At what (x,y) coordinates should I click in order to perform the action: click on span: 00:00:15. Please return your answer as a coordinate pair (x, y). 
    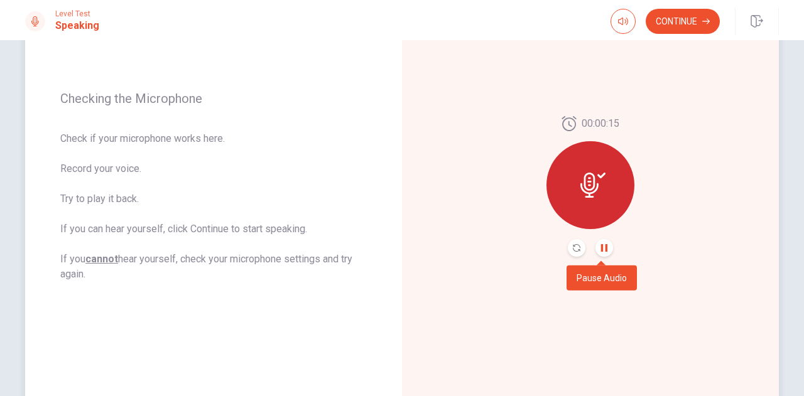
    Looking at the image, I should click on (600, 124).